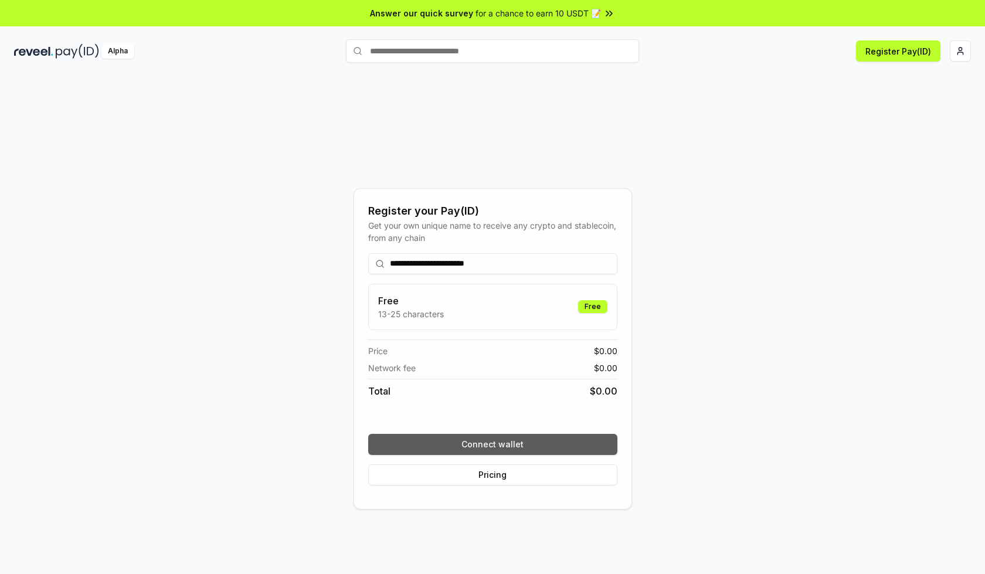  Describe the element at coordinates (77, 51) in the screenshot. I see `img: pay_id` at that location.